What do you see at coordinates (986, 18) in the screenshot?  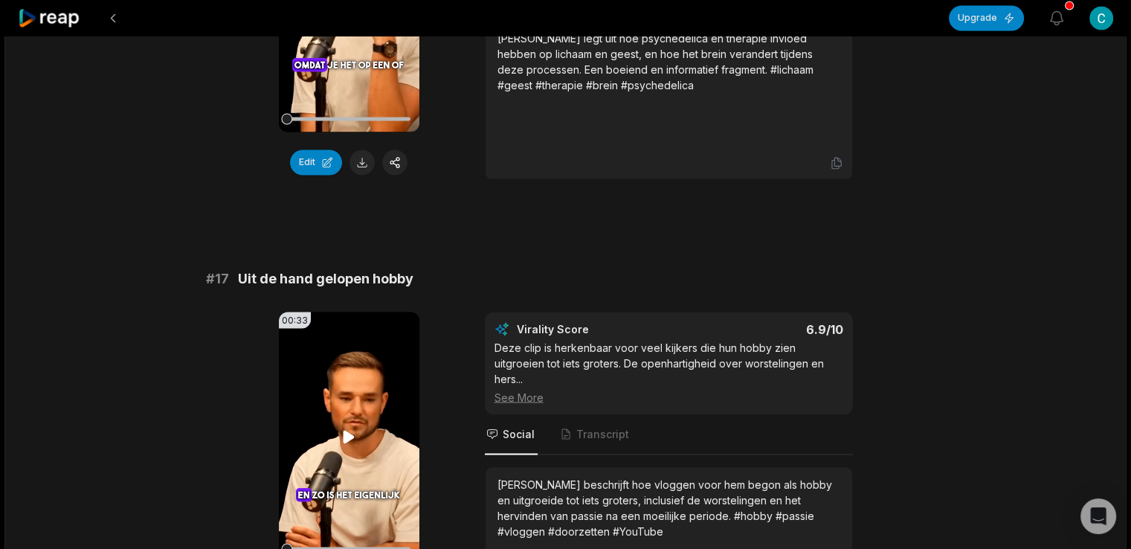 I see `button: Upgrade` at bounding box center [986, 18].